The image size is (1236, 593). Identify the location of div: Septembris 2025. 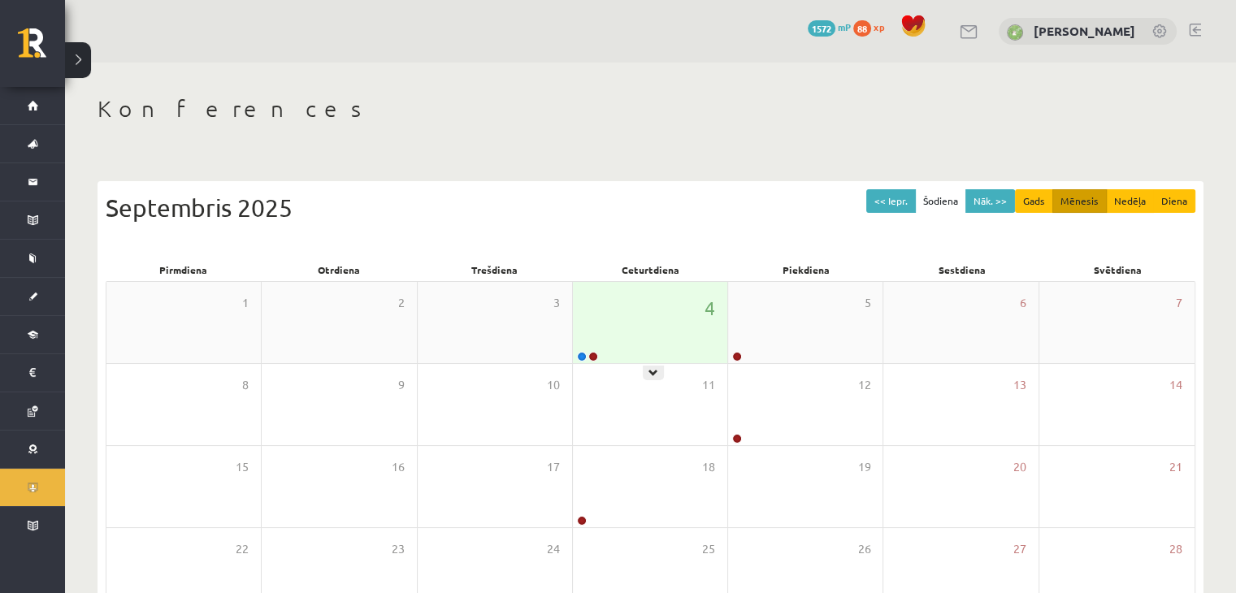
(650, 207).